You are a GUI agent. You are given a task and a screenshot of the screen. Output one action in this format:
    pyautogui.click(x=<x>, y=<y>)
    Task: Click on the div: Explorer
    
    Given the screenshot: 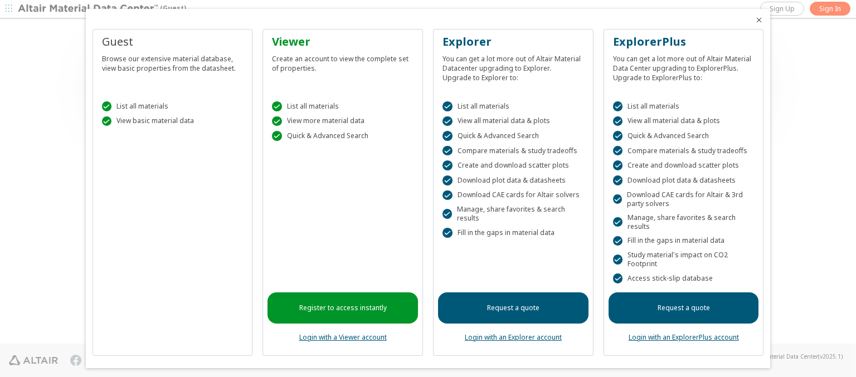 What is the action you would take?
    pyautogui.click(x=513, y=42)
    